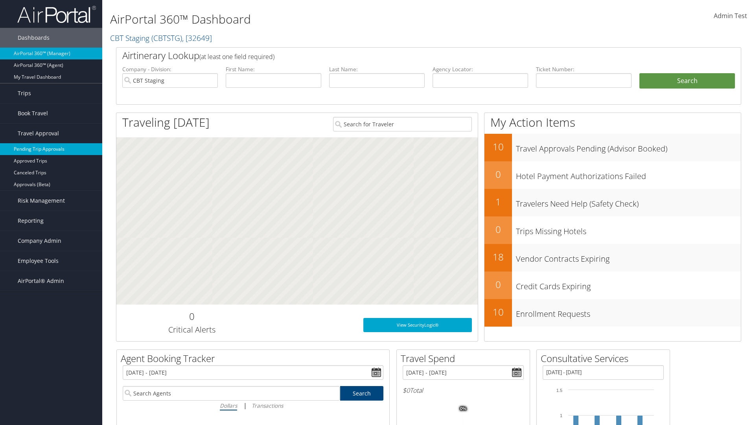 This screenshot has height=425, width=755. I want to click on h3: Vendor Contracts Expiring, so click(629, 257).